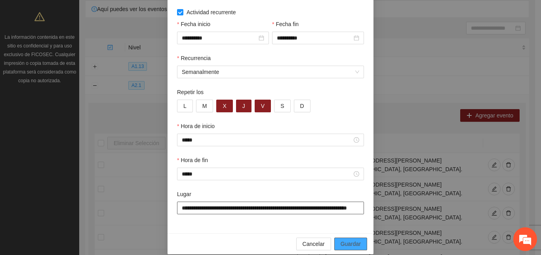 Image resolution: width=541 pixels, height=255 pixels. Describe the element at coordinates (314, 38) in the screenshot. I see `input: Fecha fin` at that location.